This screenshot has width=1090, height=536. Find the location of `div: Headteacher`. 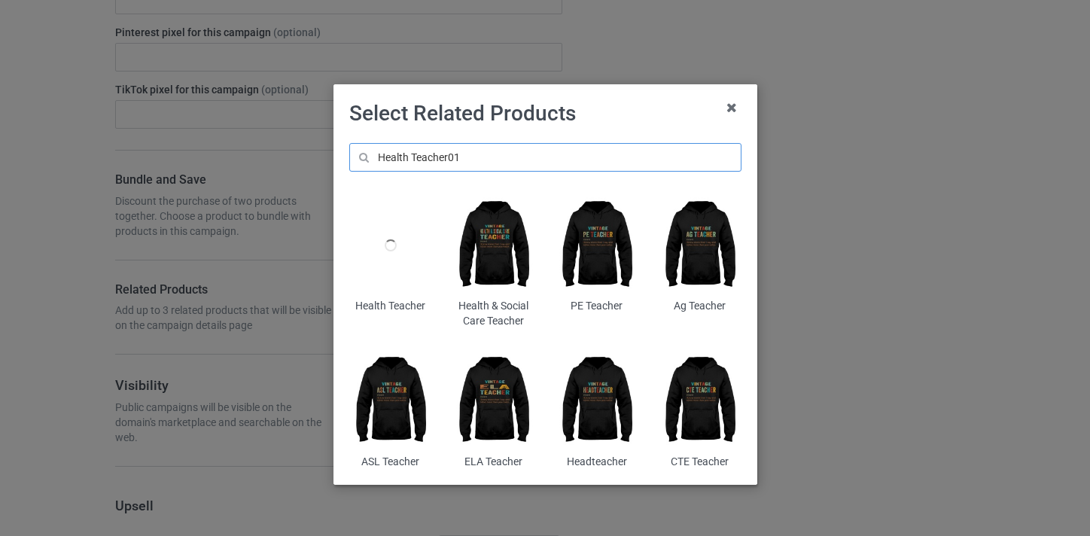

div: Headteacher is located at coordinates (596, 462).